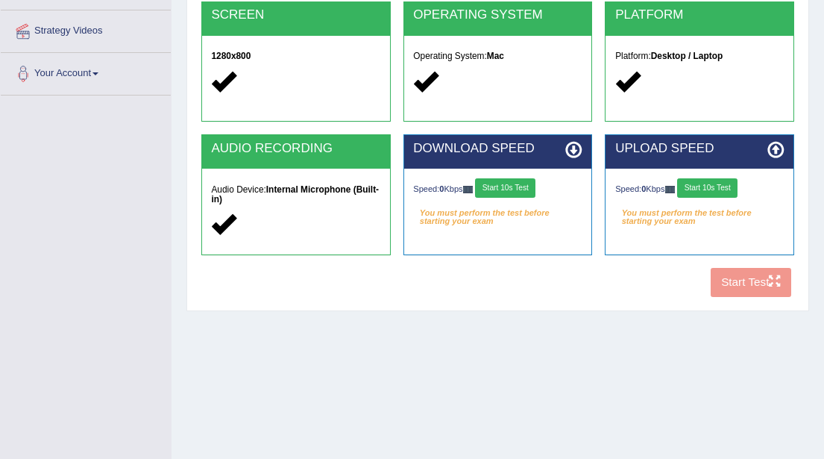  I want to click on a: Your Account, so click(86, 72).